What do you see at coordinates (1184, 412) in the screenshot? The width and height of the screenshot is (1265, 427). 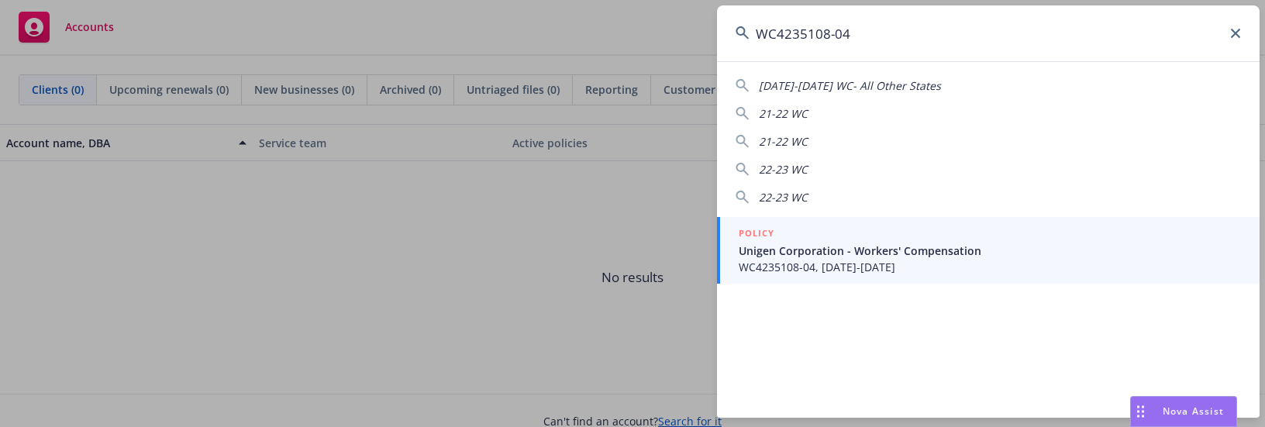 I see `button: Nova Assist` at bounding box center [1184, 412].